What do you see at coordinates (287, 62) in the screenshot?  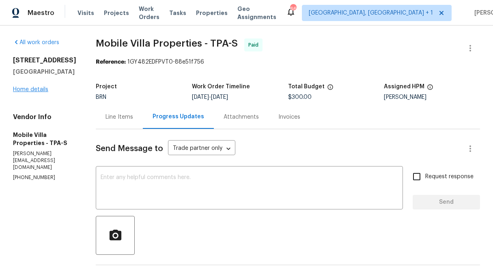 I see `div: 1GY482EDFPVT0-88e51f756` at bounding box center [287, 62].